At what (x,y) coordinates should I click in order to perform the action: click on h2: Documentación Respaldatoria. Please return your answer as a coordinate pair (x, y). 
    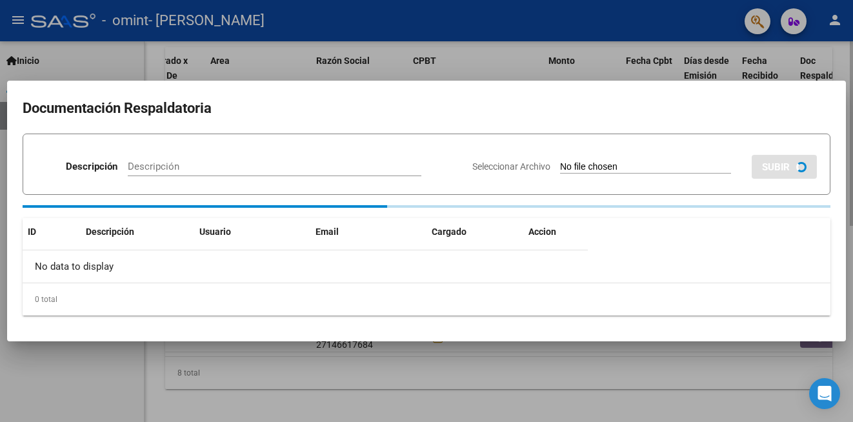
    Looking at the image, I should click on (426, 108).